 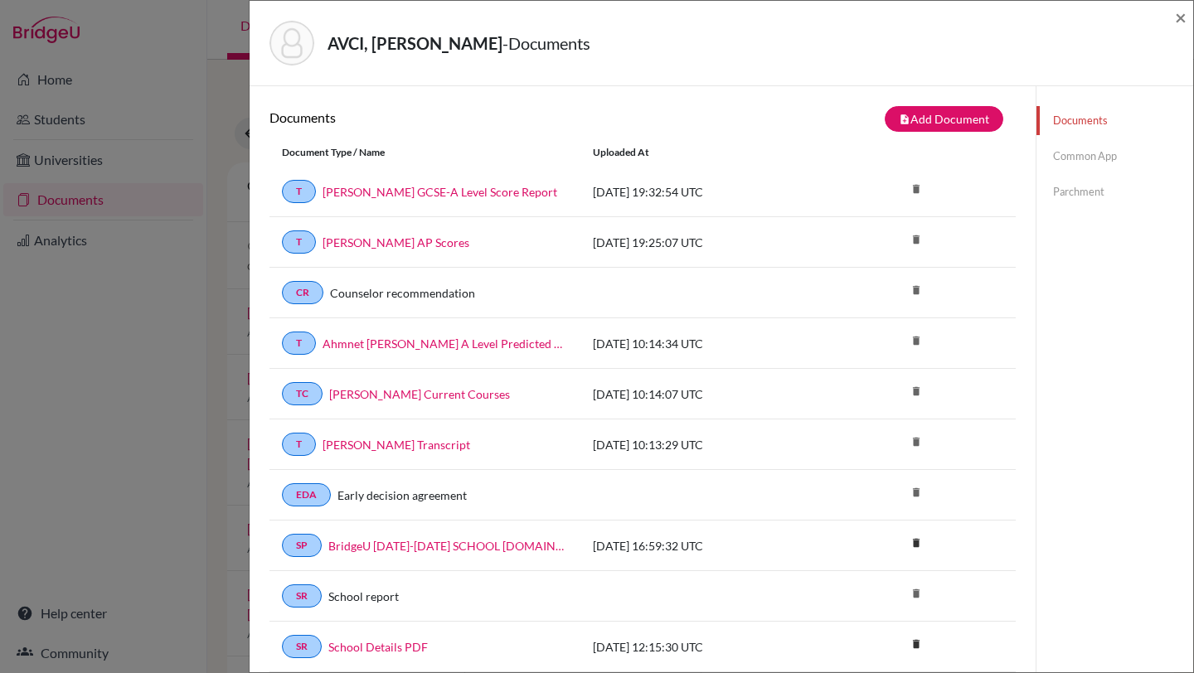 What do you see at coordinates (1114, 120) in the screenshot?
I see `a: Documents` at bounding box center [1114, 120].